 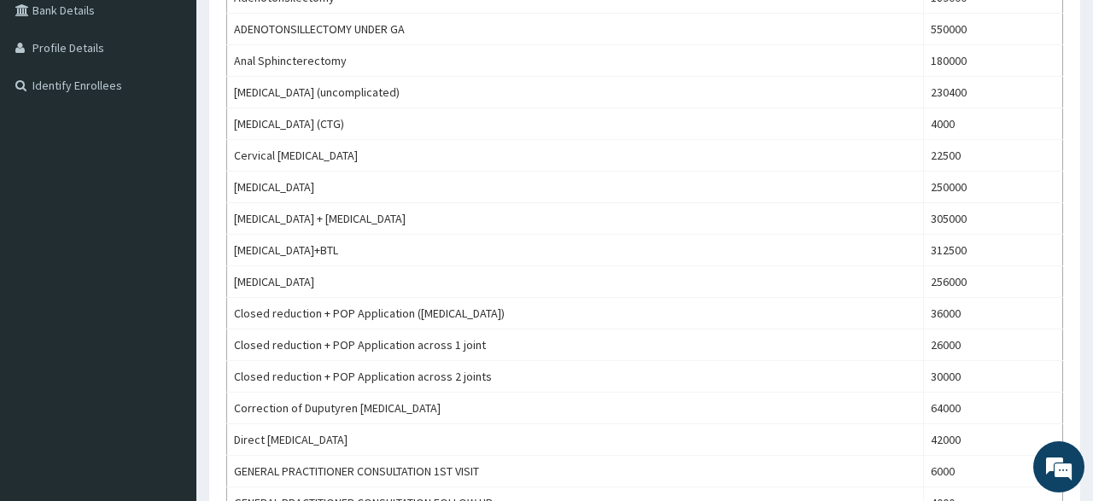 What do you see at coordinates (576, 61) in the screenshot?
I see `td: Anal Sphincterectomy` at bounding box center [576, 61].